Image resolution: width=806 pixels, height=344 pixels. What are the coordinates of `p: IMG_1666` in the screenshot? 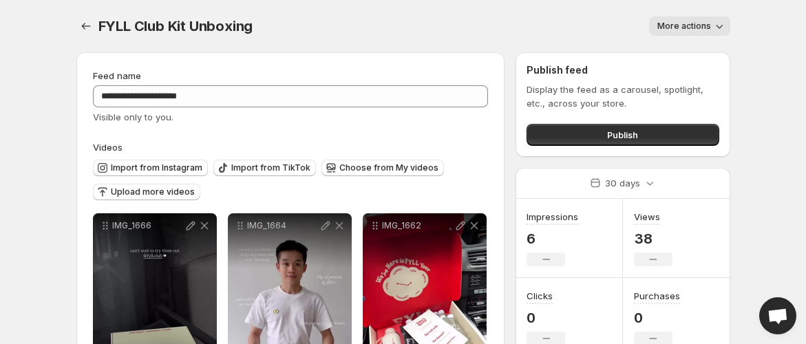 It's located at (148, 226).